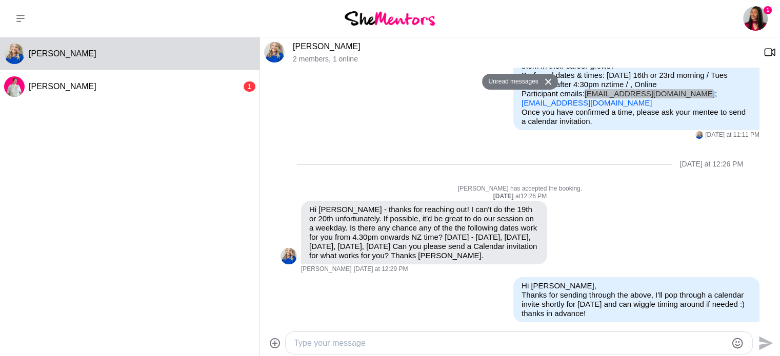 The height and width of the screenshot is (356, 780). I want to click on time: 2025-08-11T00:29:26.209Z, so click(381, 270).